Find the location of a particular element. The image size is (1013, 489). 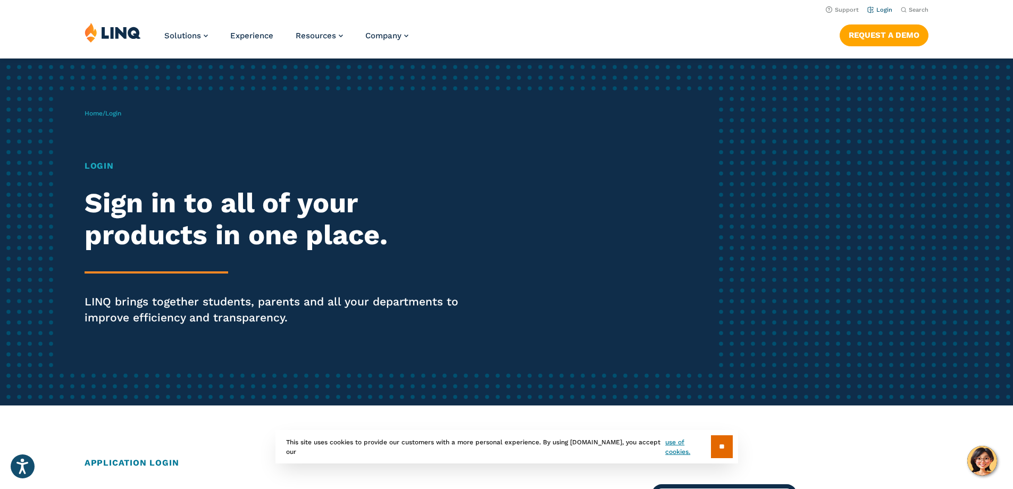

span: Login is located at coordinates (113, 113).